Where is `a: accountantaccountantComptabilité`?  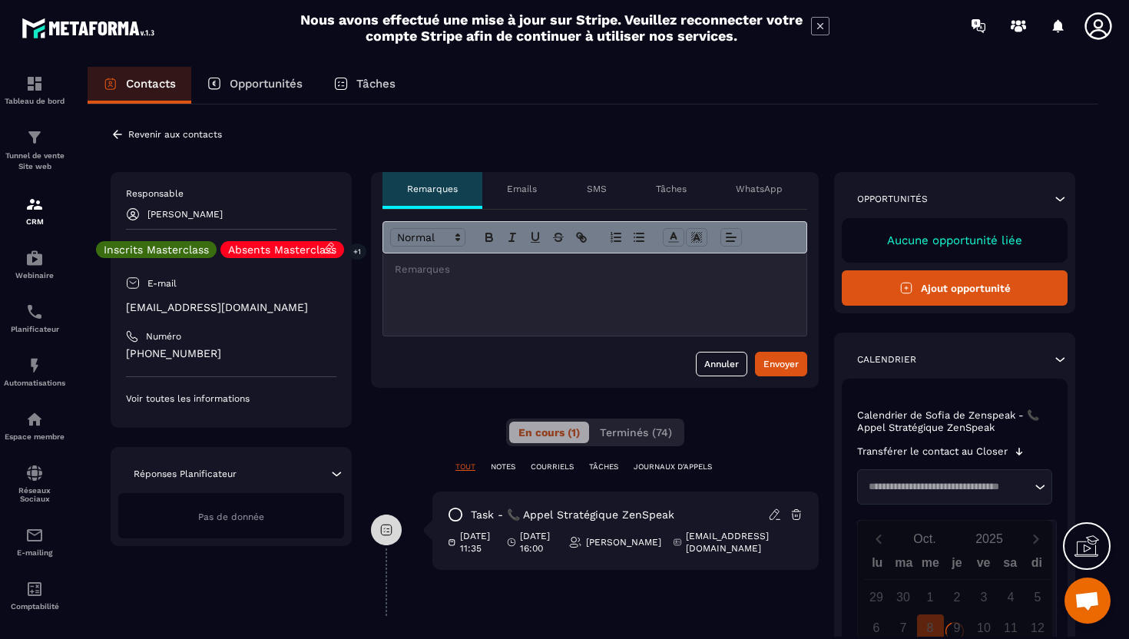 a: accountantaccountantComptabilité is located at coordinates (35, 595).